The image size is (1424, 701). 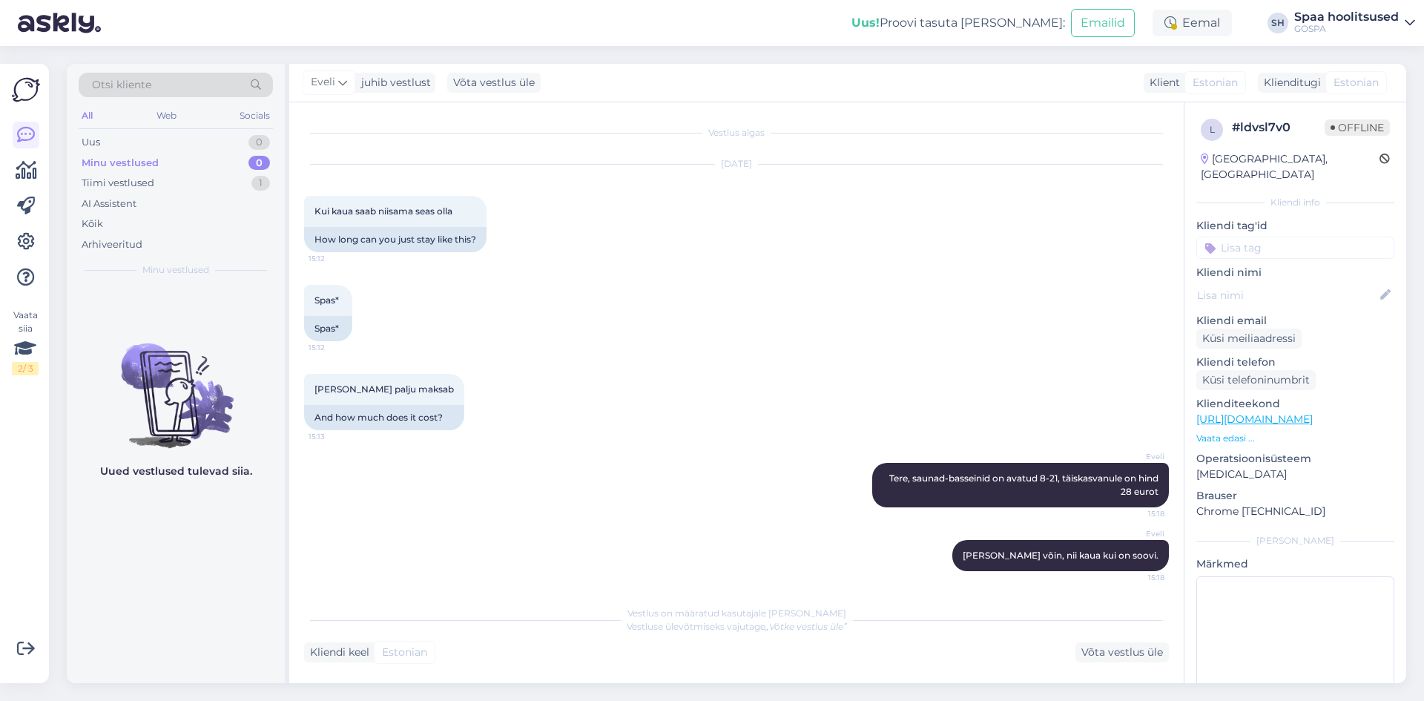 What do you see at coordinates (87, 116) in the screenshot?
I see `div: All` at bounding box center [87, 116].